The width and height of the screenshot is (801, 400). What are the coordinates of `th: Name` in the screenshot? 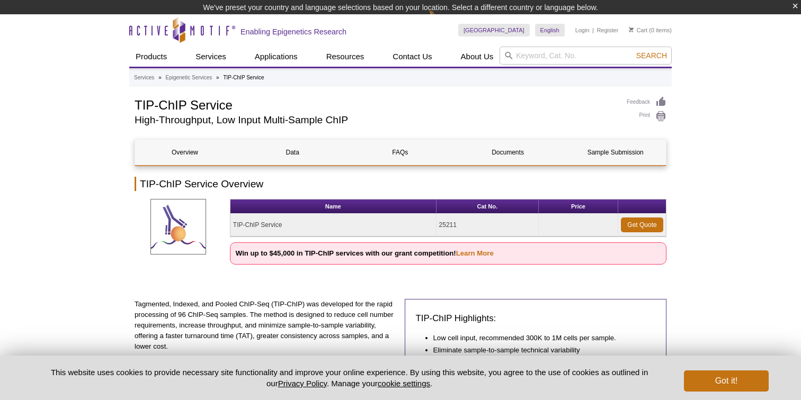 It's located at (333, 207).